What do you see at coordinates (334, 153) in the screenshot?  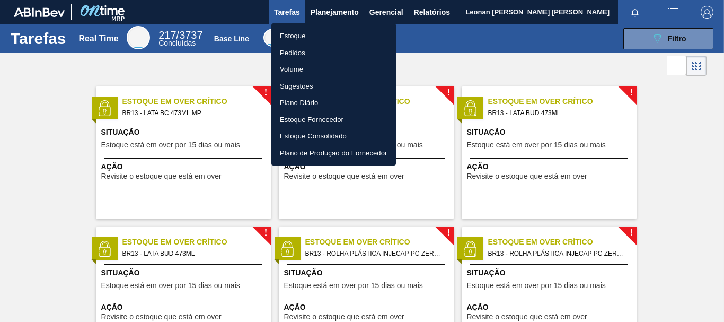 I see `li: Plano de Produção do Fornecedor` at bounding box center [334, 153].